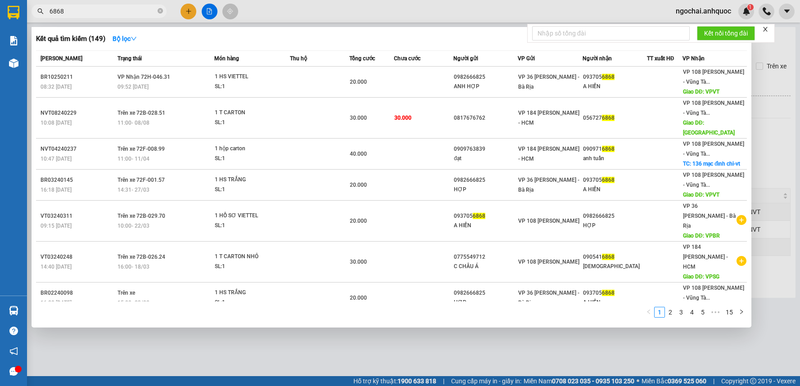 The image size is (800, 386). Describe the element at coordinates (648, 312) in the screenshot. I see `li: Previous Page` at that location.